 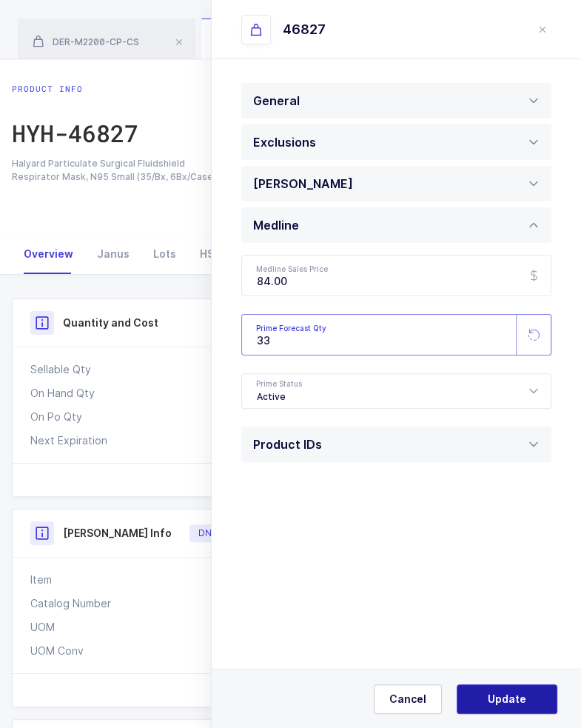 I want to click on div: Next Expiration, so click(x=69, y=441).